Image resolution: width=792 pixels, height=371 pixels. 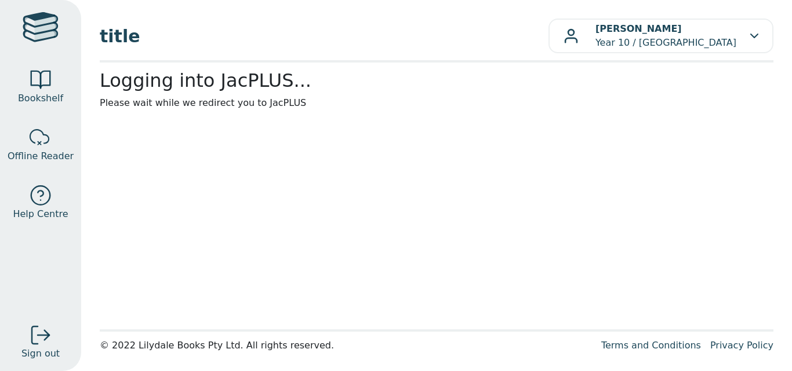 I want to click on span: Help Centre, so click(x=40, y=214).